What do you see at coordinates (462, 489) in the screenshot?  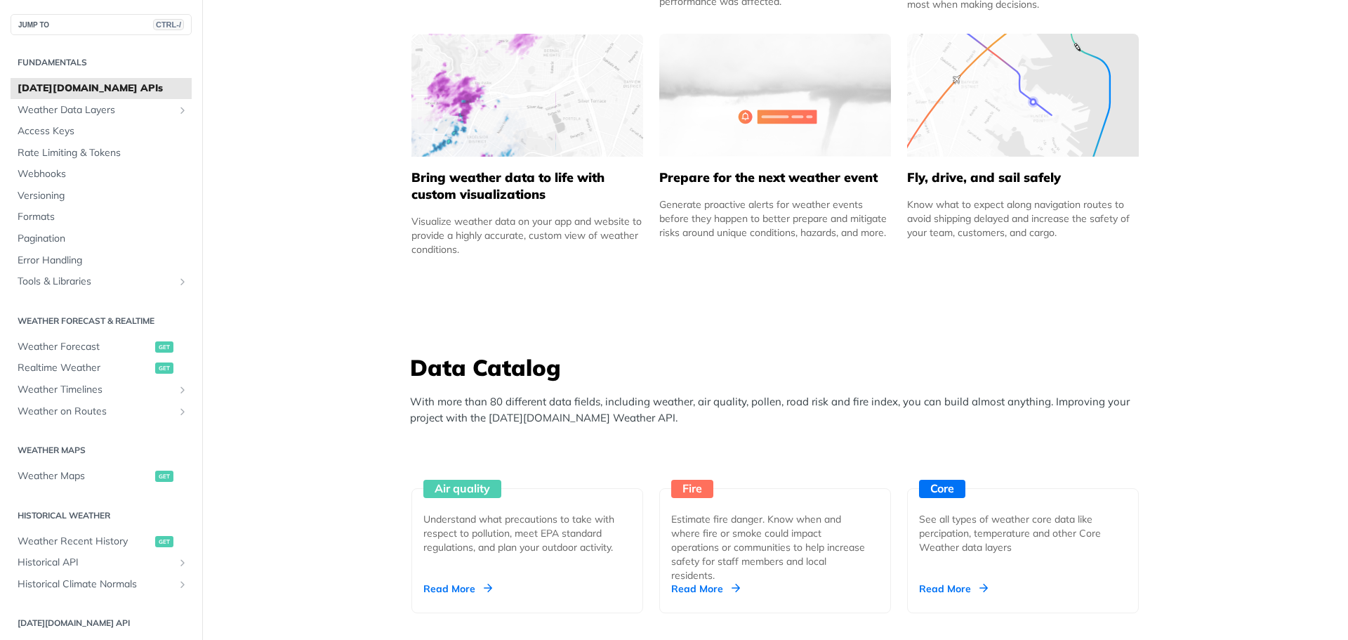 I see `div: Air quality` at bounding box center [462, 489].